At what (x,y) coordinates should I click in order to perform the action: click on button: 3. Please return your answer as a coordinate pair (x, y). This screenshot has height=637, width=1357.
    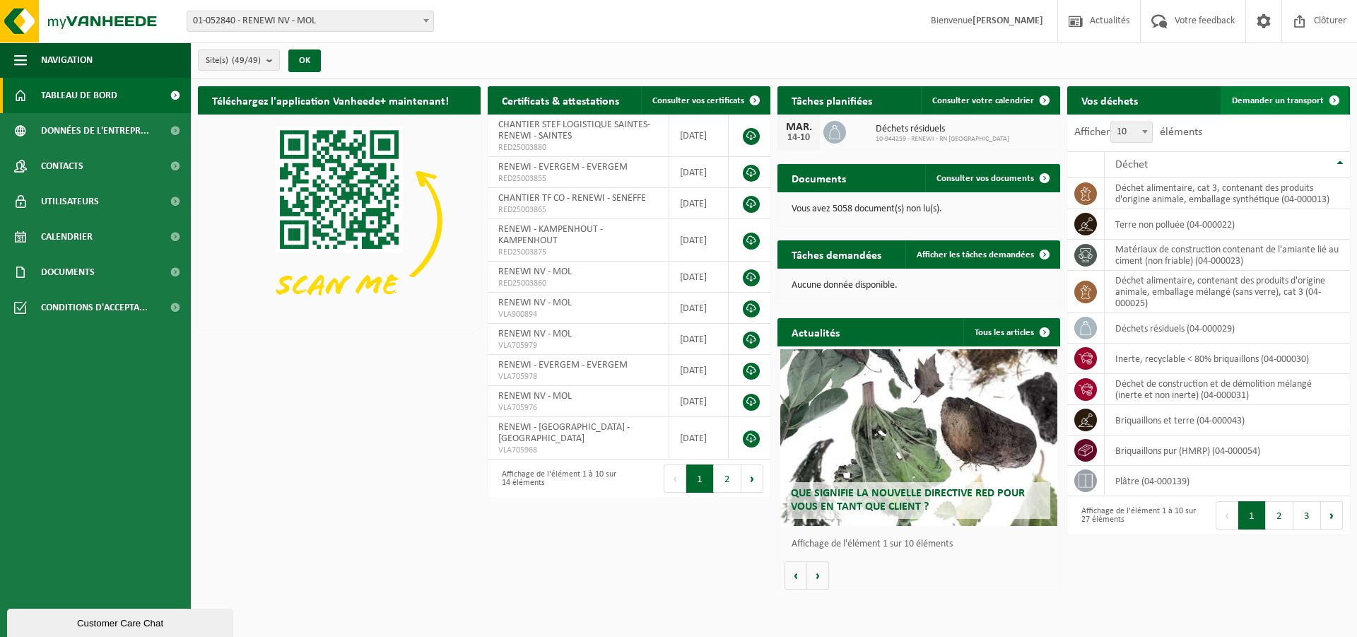
    Looking at the image, I should click on (1307, 515).